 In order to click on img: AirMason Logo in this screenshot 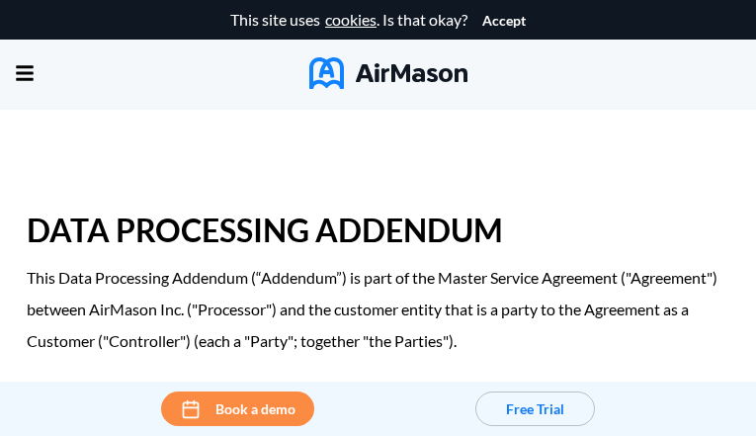, I will do `click(388, 73)`.